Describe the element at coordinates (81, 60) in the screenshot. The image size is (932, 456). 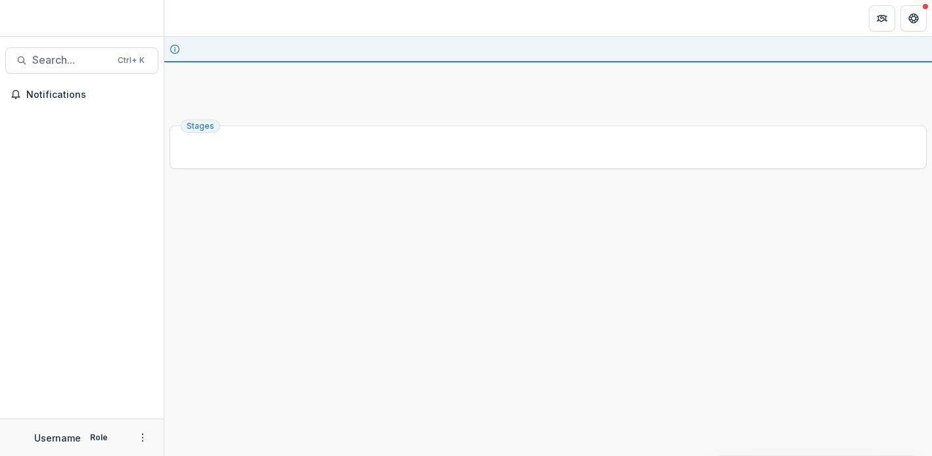
I see `button: Search...` at that location.